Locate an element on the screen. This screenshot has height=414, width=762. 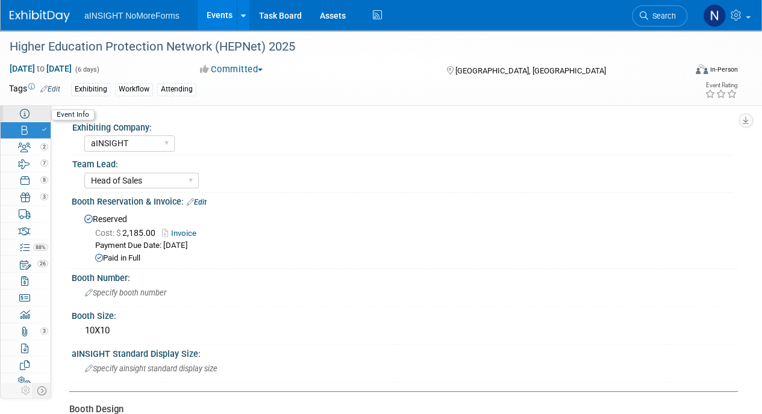
div: 10X10 is located at coordinates (405, 331).